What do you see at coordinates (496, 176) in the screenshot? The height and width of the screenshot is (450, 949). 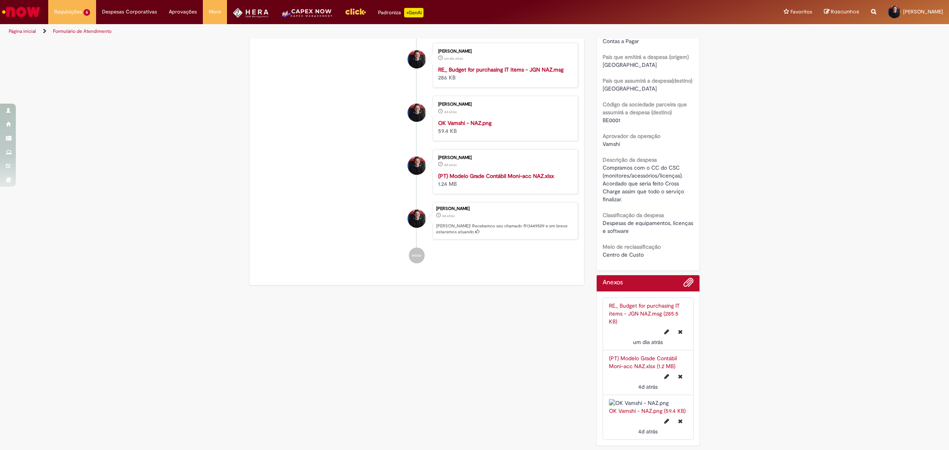 I see `a: (PT) Modelo Grade Contábil Moni-acc NAZ.xlsx` at bounding box center [496, 176].